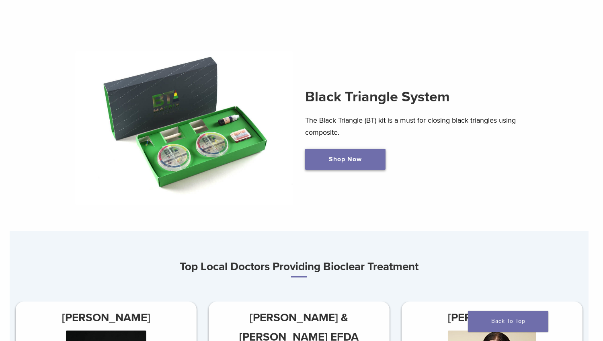  Describe the element at coordinates (299, 267) in the screenshot. I see `h3: Top Local Doctors Providing Bioclear Treatment` at that location.